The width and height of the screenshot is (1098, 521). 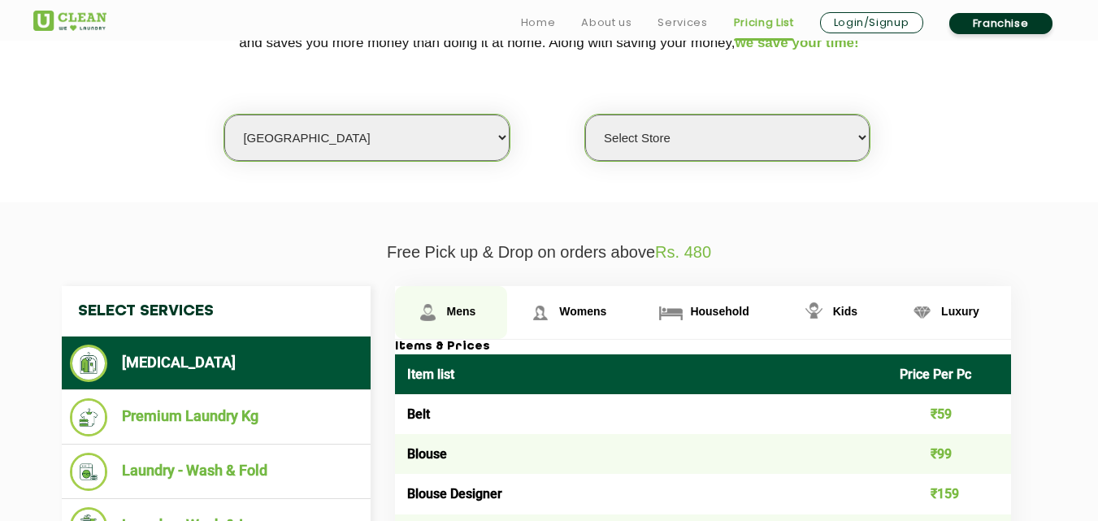 What do you see at coordinates (719, 311) in the screenshot?
I see `span: Household` at bounding box center [719, 311].